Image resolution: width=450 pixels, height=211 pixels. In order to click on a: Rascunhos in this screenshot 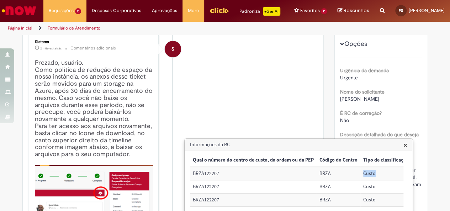, I will do `click(353, 11)`.